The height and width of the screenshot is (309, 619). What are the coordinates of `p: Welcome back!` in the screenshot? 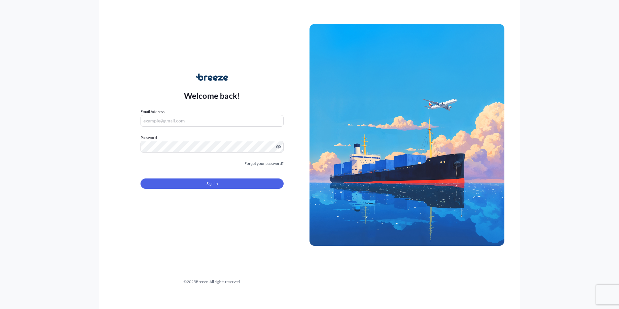 It's located at (212, 96).